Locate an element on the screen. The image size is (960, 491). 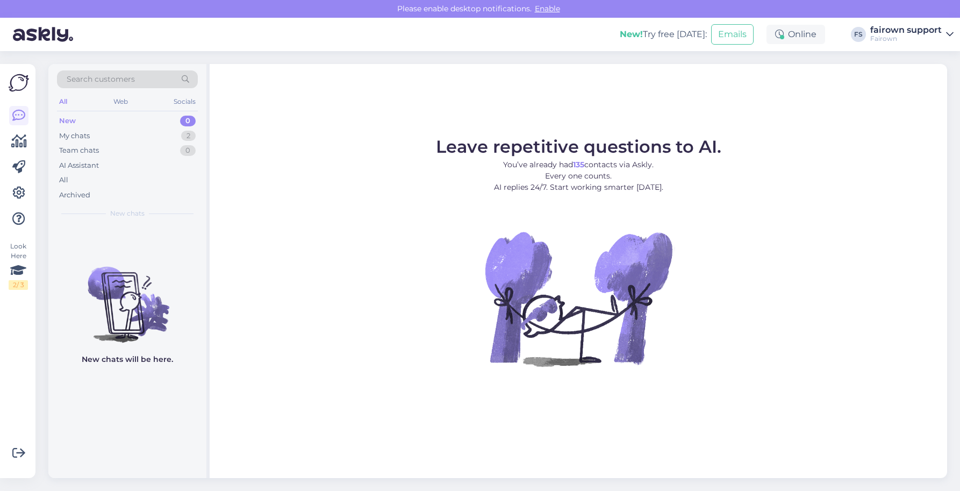
div: Archived is located at coordinates (75, 195).